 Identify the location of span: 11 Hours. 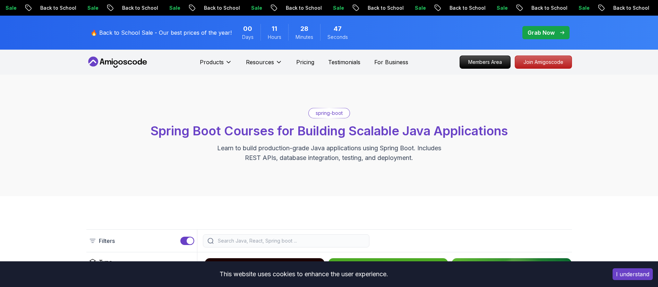
(275, 29).